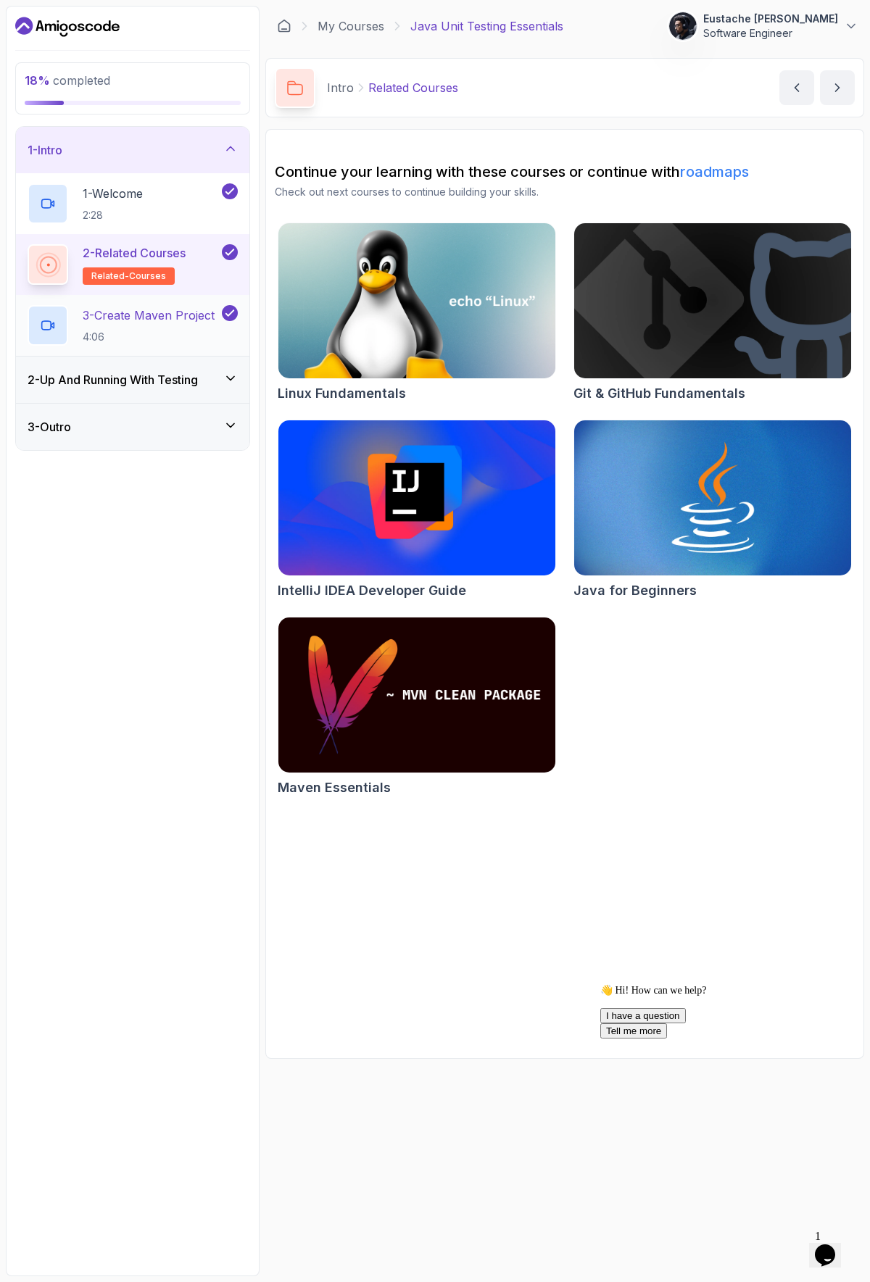 This screenshot has height=1282, width=870. What do you see at coordinates (796, 88) in the screenshot?
I see `button: previous content` at bounding box center [796, 88].